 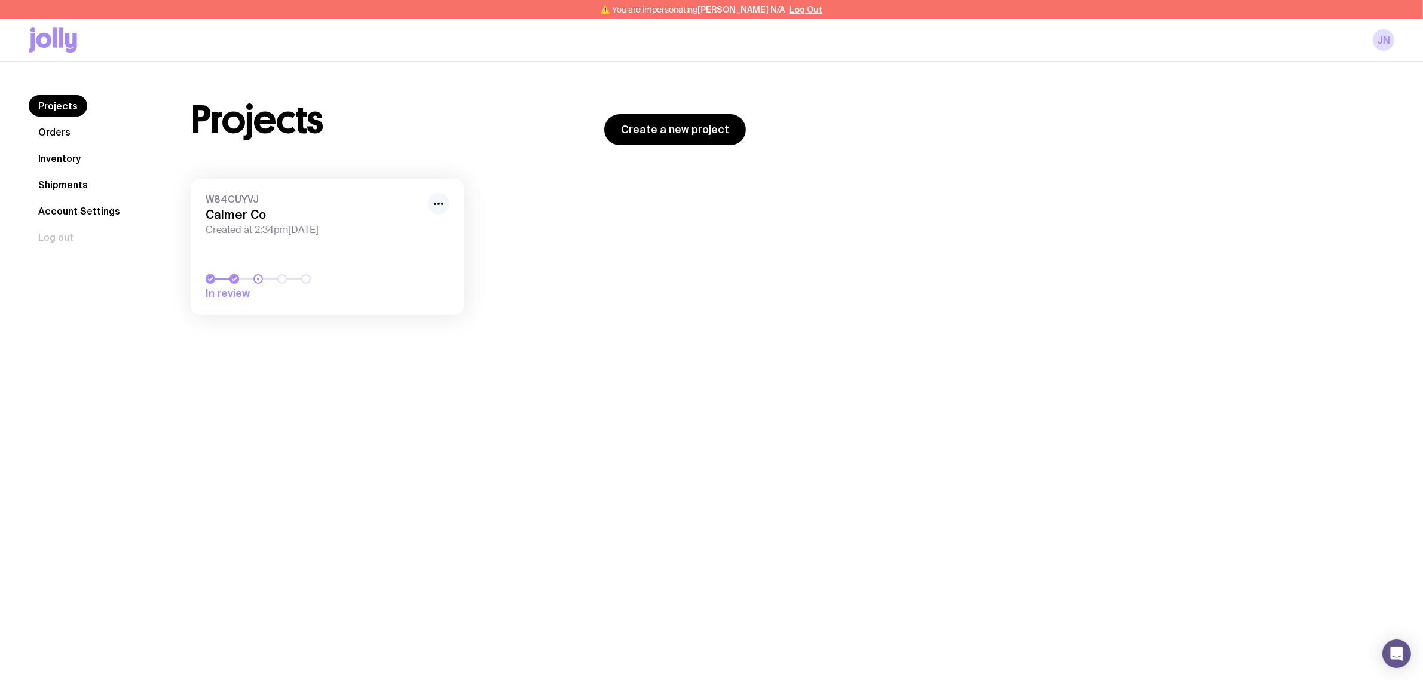 What do you see at coordinates (289, 294) in the screenshot?
I see `span: In review` at bounding box center [289, 294].